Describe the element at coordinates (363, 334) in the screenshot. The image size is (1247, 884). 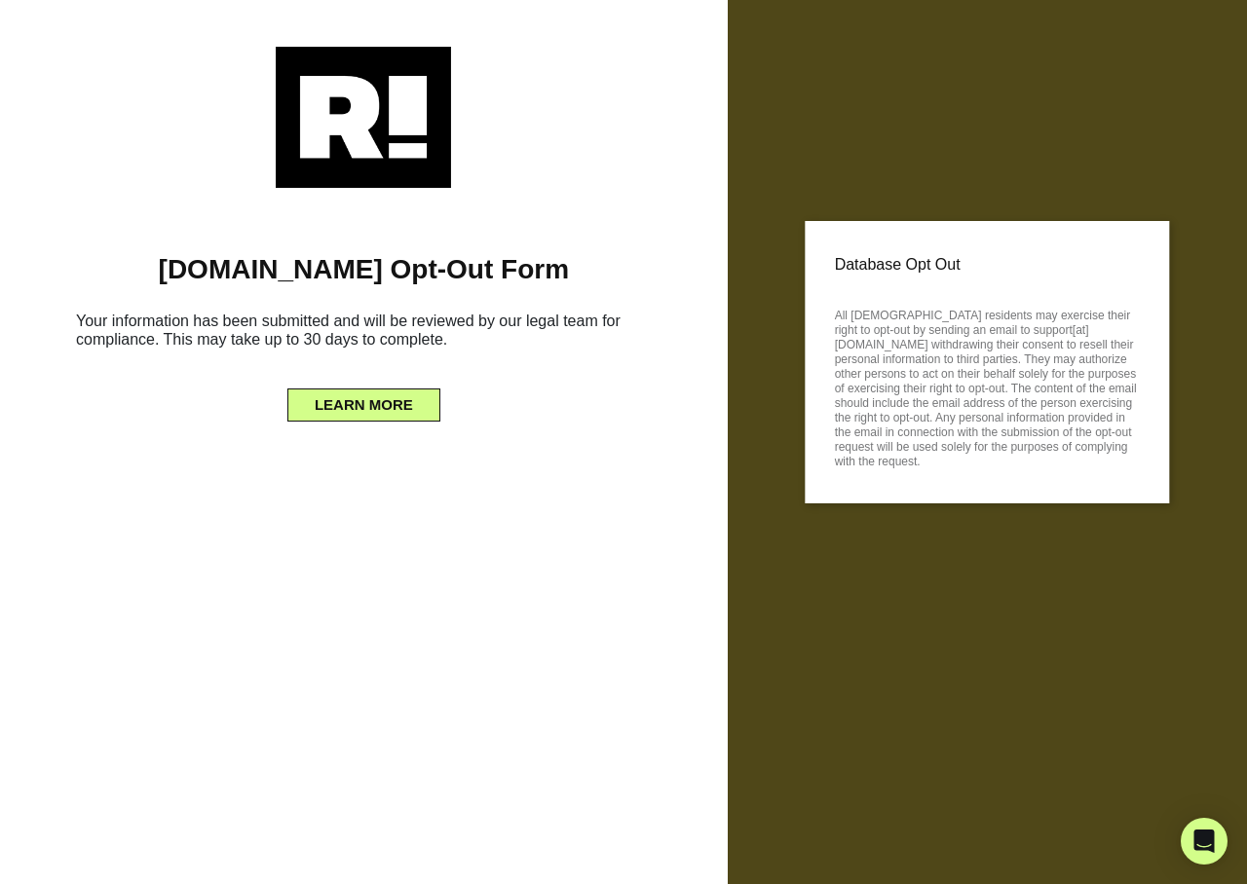
I see `h6: Your information has been submitted and will be reviewed by our legal team for compliance. This m...` at that location.